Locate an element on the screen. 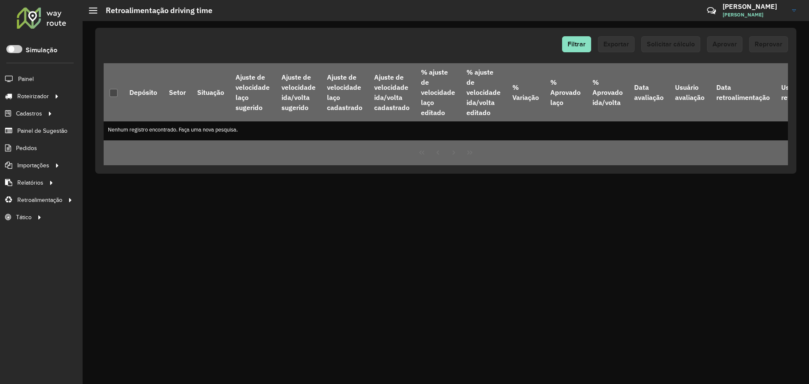 This screenshot has height=384, width=809. a: Contato Rápido is located at coordinates (712, 11).